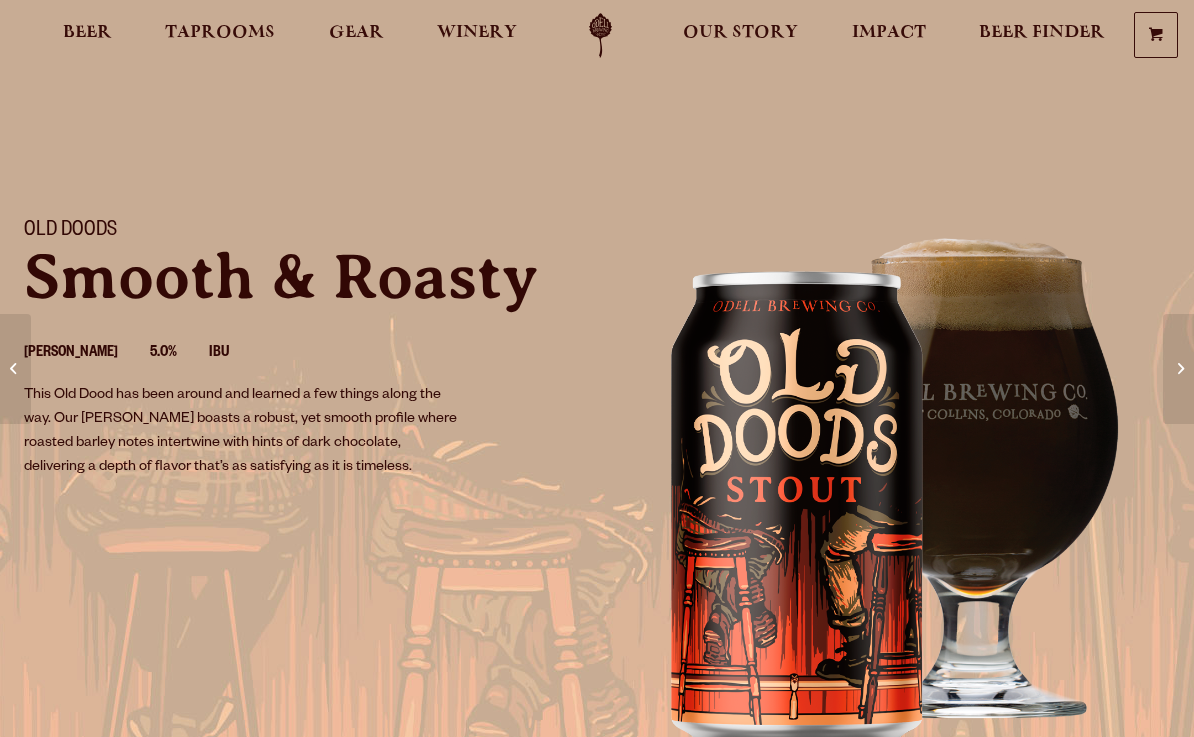  I want to click on a: Gear, so click(356, 35).